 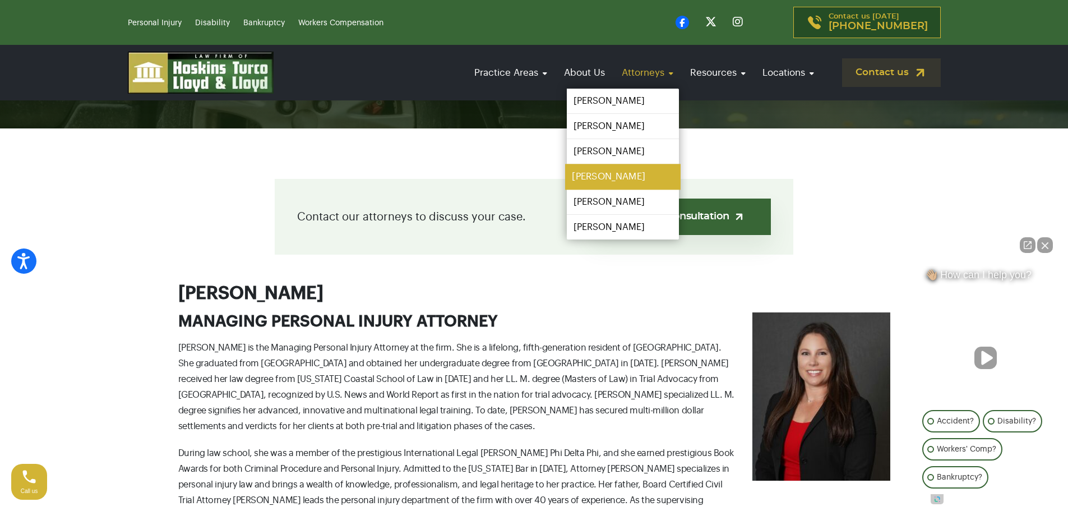 I want to click on div: Contact our attorneys to discuss your case., so click(x=534, y=216).